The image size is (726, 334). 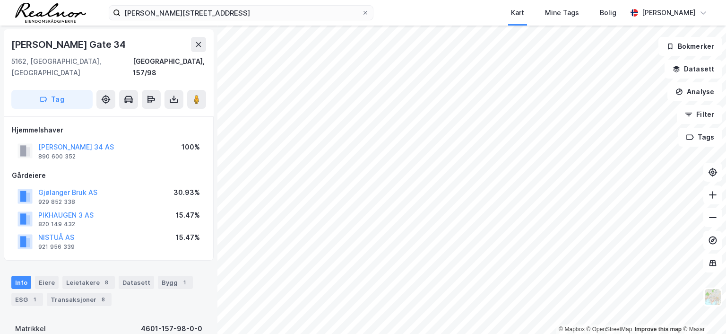 What do you see at coordinates (47, 282) in the screenshot?
I see `div: Eiere` at bounding box center [47, 282].